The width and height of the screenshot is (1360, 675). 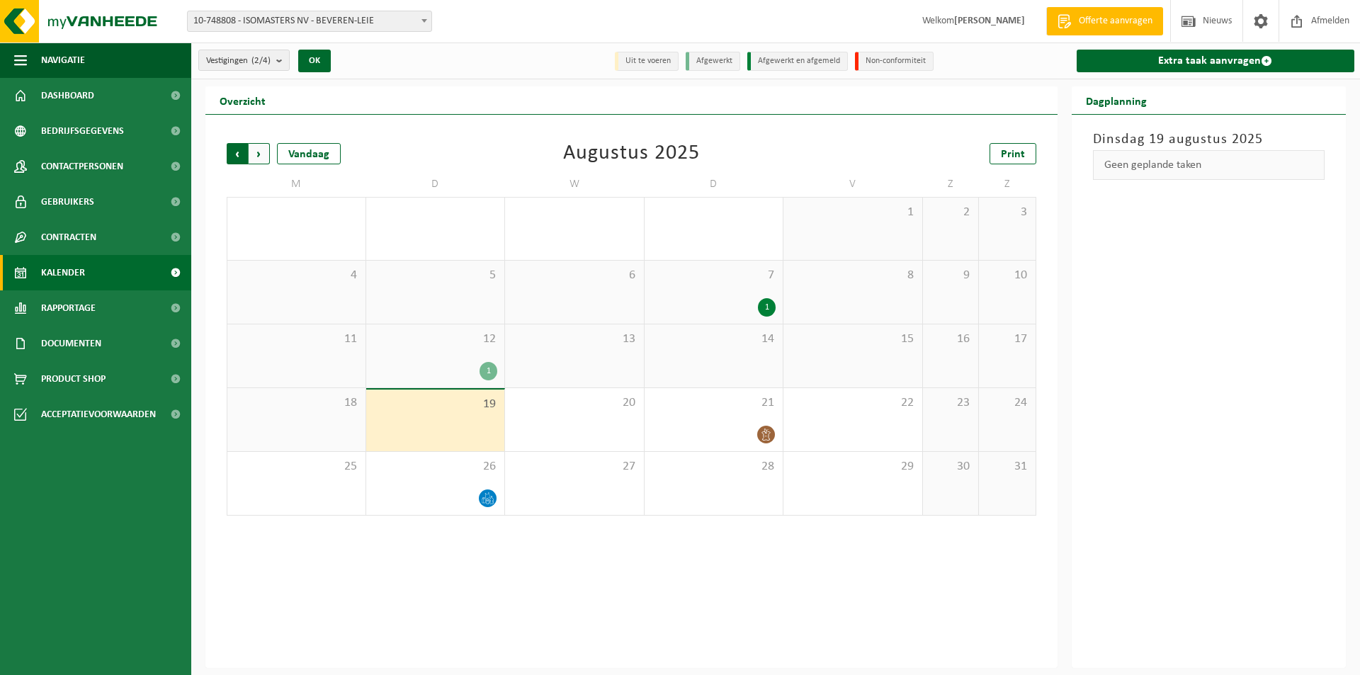 I want to click on span: Navigatie, so click(x=63, y=60).